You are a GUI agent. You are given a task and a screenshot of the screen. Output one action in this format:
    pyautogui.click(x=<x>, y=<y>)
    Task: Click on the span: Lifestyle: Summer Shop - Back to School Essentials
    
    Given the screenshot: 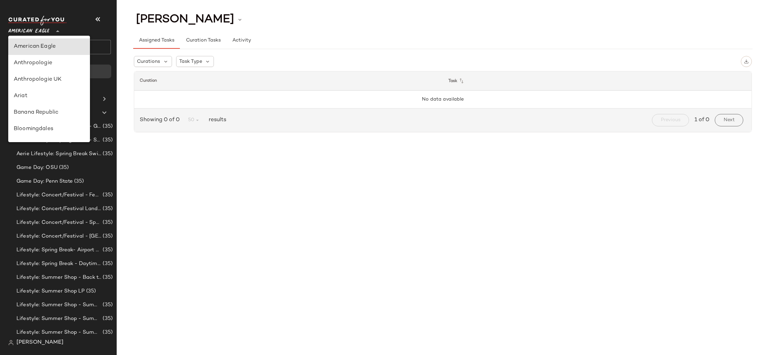 What is the action you would take?
    pyautogui.click(x=59, y=277)
    